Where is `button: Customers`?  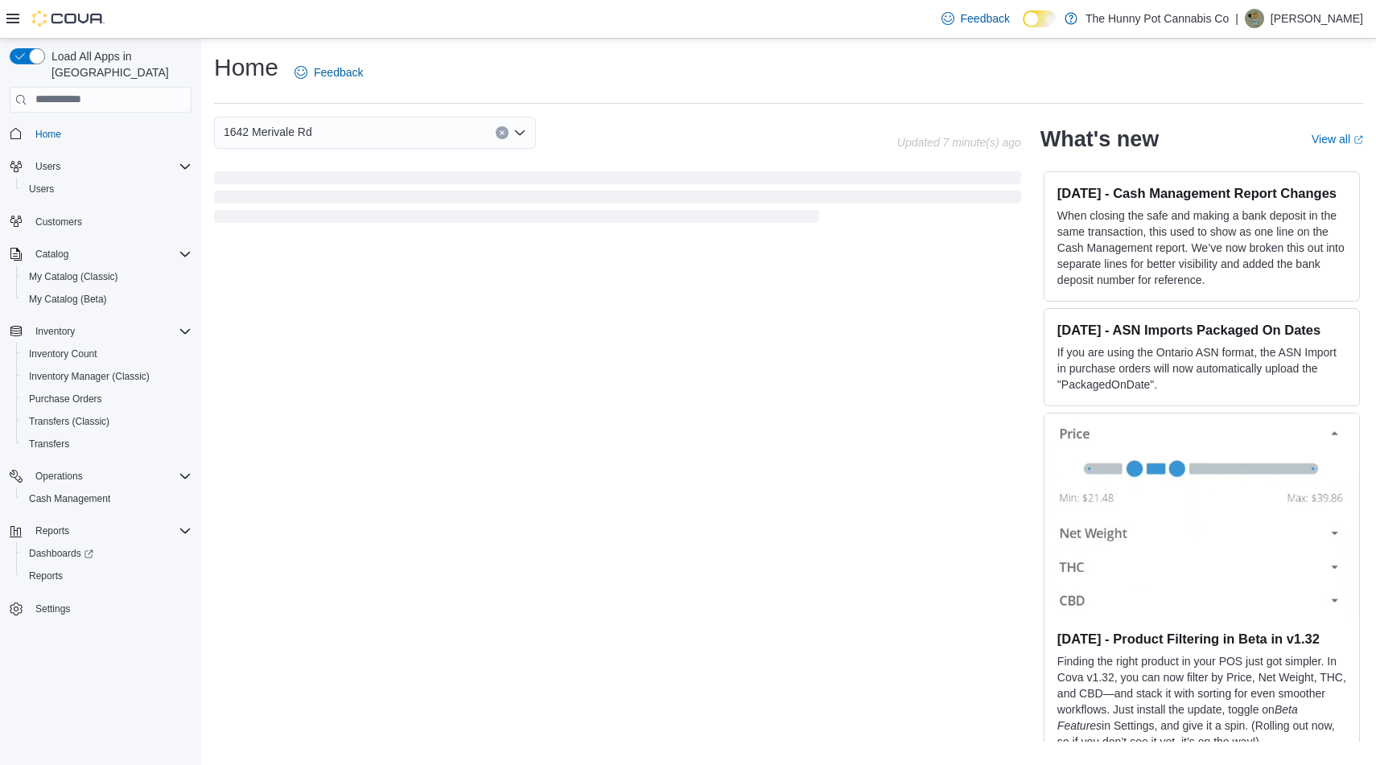 button: Customers is located at coordinates (101, 221).